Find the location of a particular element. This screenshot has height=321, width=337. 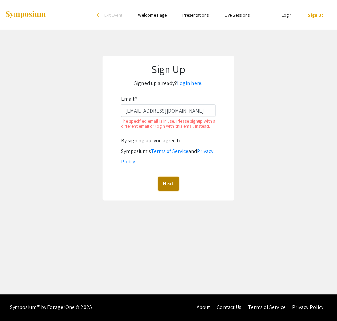

span: Exit Event is located at coordinates (113, 15).